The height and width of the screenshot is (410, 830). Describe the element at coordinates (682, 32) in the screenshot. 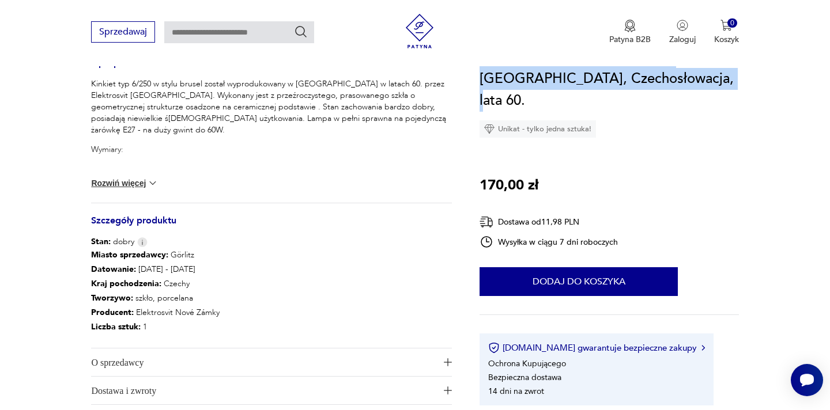

I see `button: Zaloguj` at that location.